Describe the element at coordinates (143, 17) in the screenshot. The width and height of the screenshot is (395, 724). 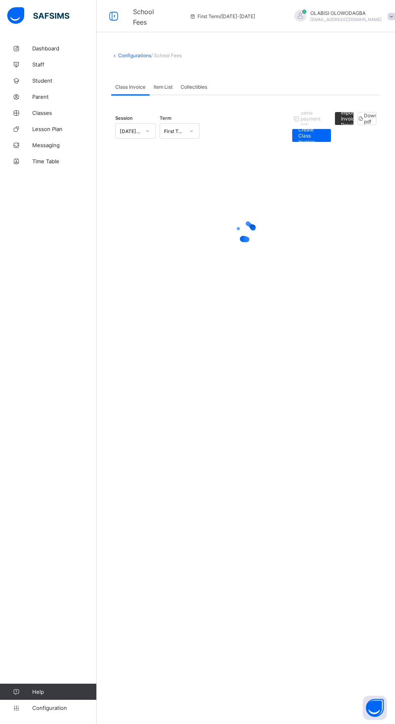
I see `span: School Fees` at that location.